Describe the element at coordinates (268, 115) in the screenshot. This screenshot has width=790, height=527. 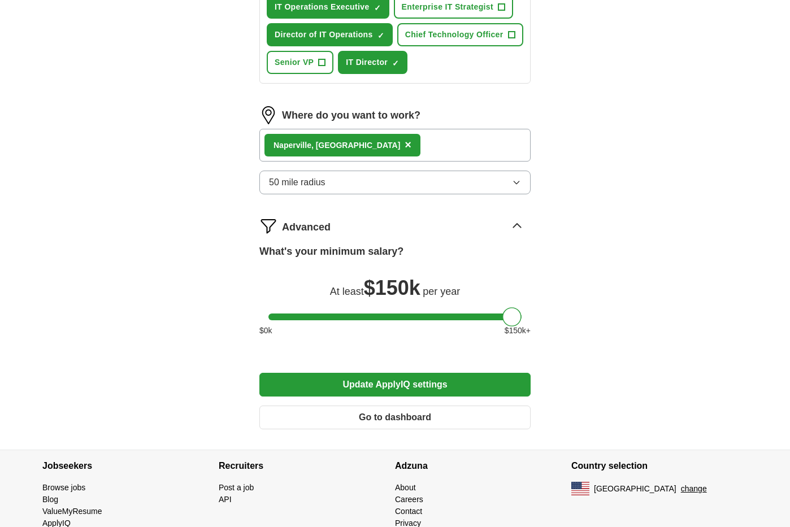
I see `img: location.png` at that location.